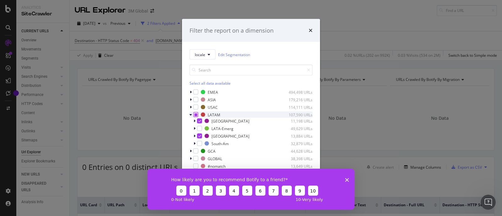 The image size is (502, 216). Describe the element at coordinates (212, 99) in the screenshot. I see `div: ASIA` at that location.